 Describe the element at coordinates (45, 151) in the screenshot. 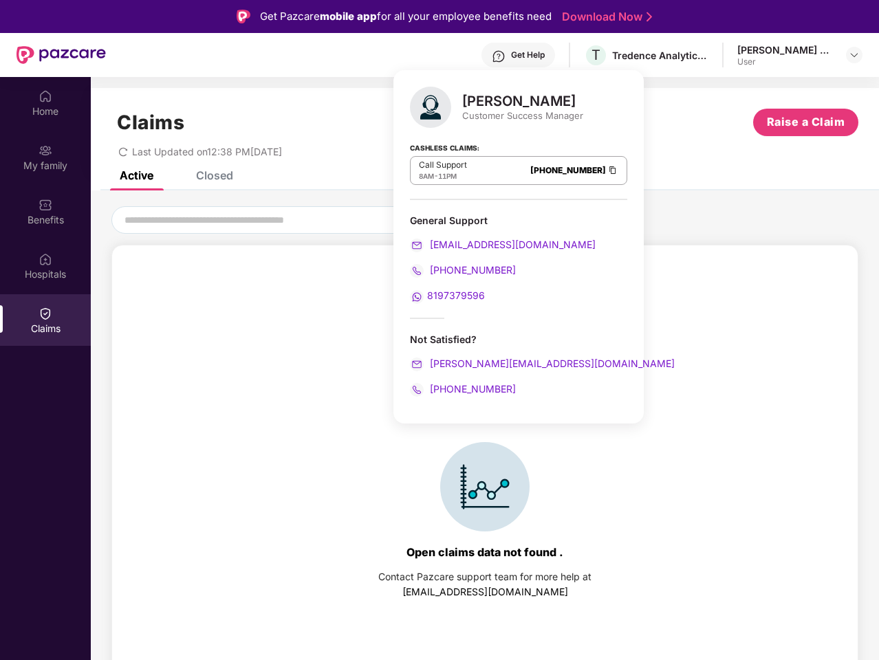

I see `img: svg+xml;base64,PHN2ZyB3aWR0aD0iMjAiIGhlaWdodD0iMjAiIHZpZXdCb3g9IjAgMCAyMCAyMCIgZmlsbD0ibm9uZSIgeG...` at that location.